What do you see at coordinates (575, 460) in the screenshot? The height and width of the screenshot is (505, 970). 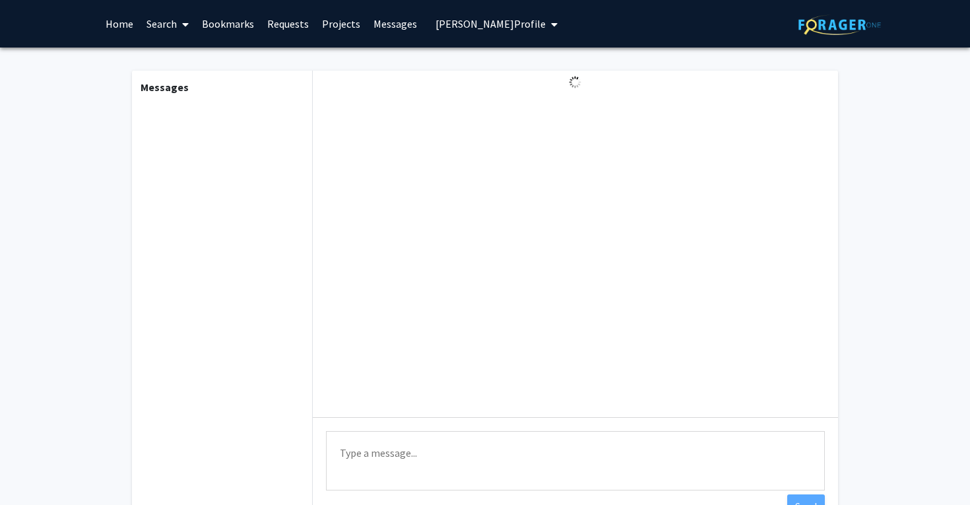 I see `textarea: Message` at bounding box center [575, 460].